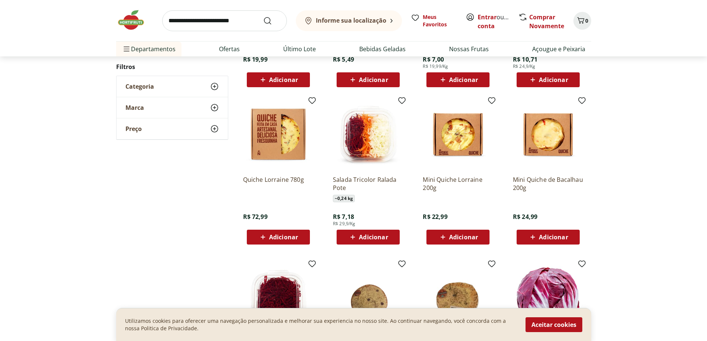  Describe the element at coordinates (548, 184) in the screenshot. I see `p: Mini Quiche de Bacalhau 200g` at that location.